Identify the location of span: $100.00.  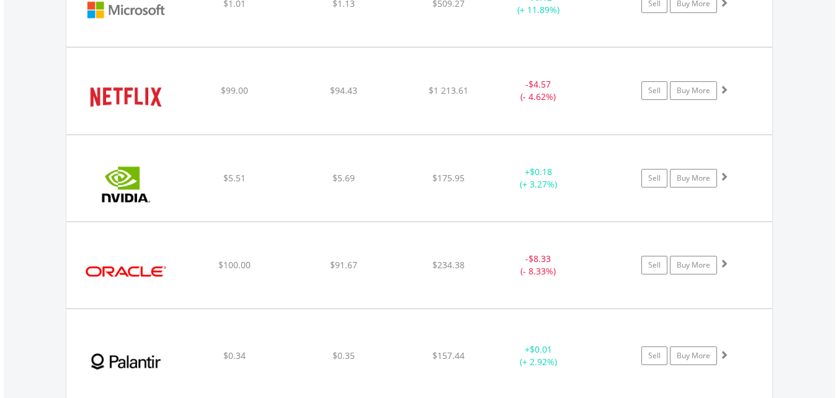
(234, 264).